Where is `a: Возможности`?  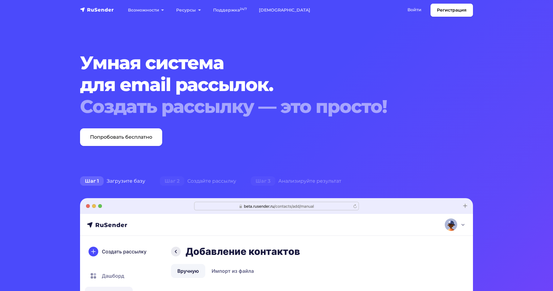 a: Возможности is located at coordinates (146, 10).